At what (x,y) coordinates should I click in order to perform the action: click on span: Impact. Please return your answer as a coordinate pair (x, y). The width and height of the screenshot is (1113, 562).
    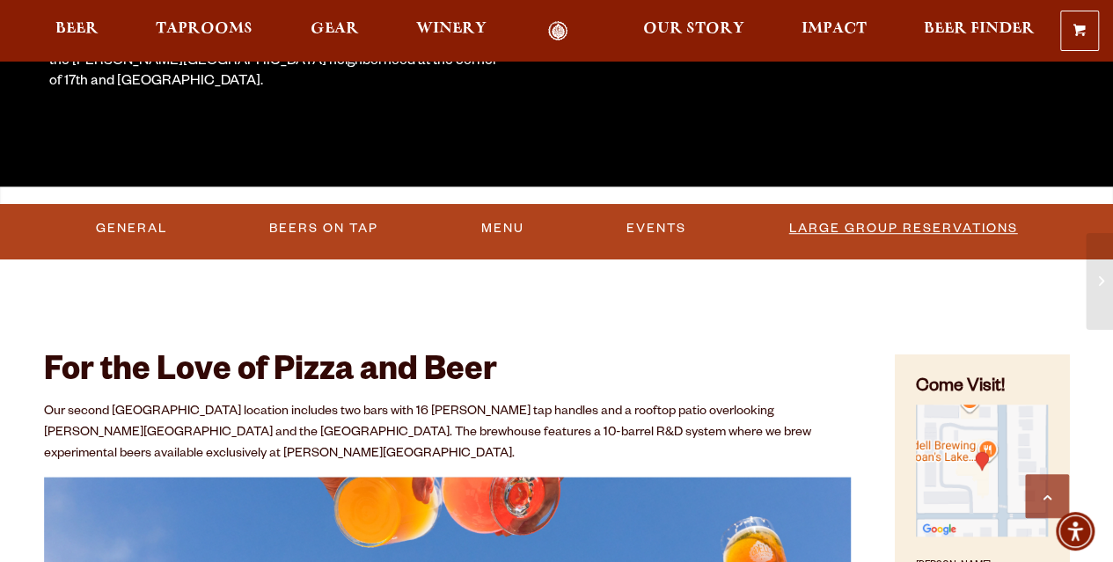
    Looking at the image, I should click on (834, 29).